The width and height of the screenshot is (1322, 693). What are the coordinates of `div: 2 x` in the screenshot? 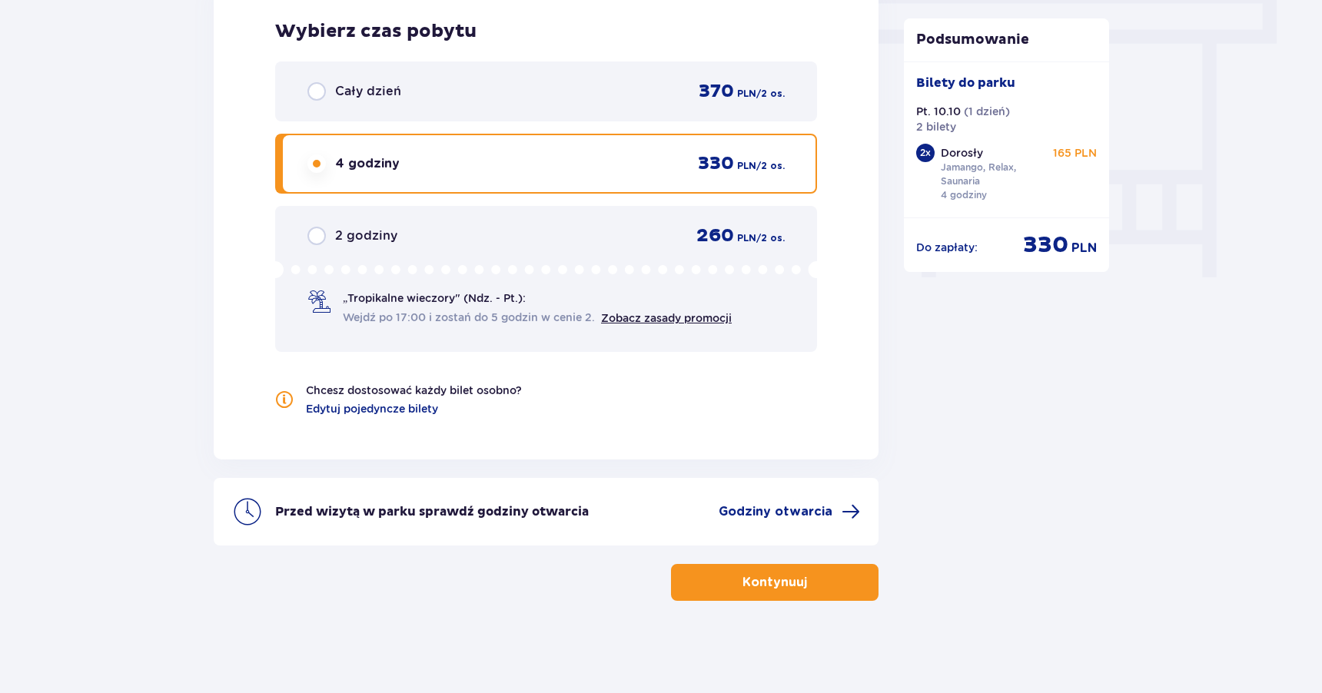 It's located at (925, 153).